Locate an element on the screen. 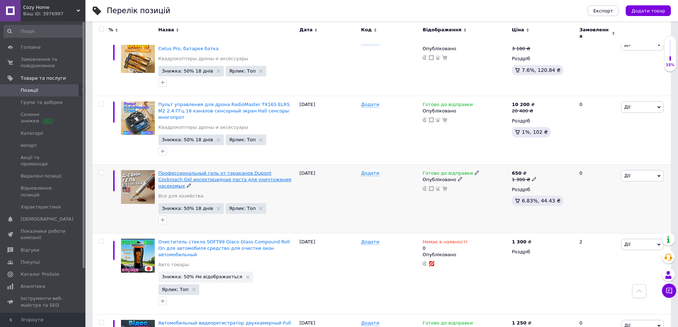  div: 1 300 ₴ is located at coordinates (524, 180).